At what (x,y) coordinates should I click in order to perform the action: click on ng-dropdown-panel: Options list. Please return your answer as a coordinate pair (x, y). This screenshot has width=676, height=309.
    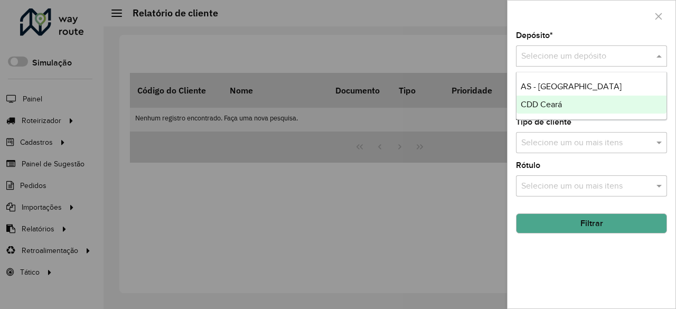
    Looking at the image, I should click on (591, 96).